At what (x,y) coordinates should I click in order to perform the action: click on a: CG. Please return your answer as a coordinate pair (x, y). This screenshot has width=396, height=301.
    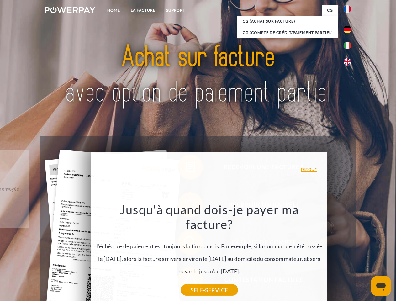
    Looking at the image, I should click on (330, 10).